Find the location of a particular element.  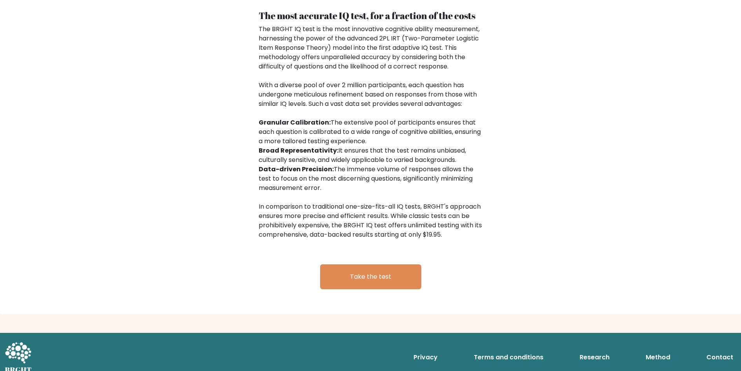

a: Method is located at coordinates (658, 357).